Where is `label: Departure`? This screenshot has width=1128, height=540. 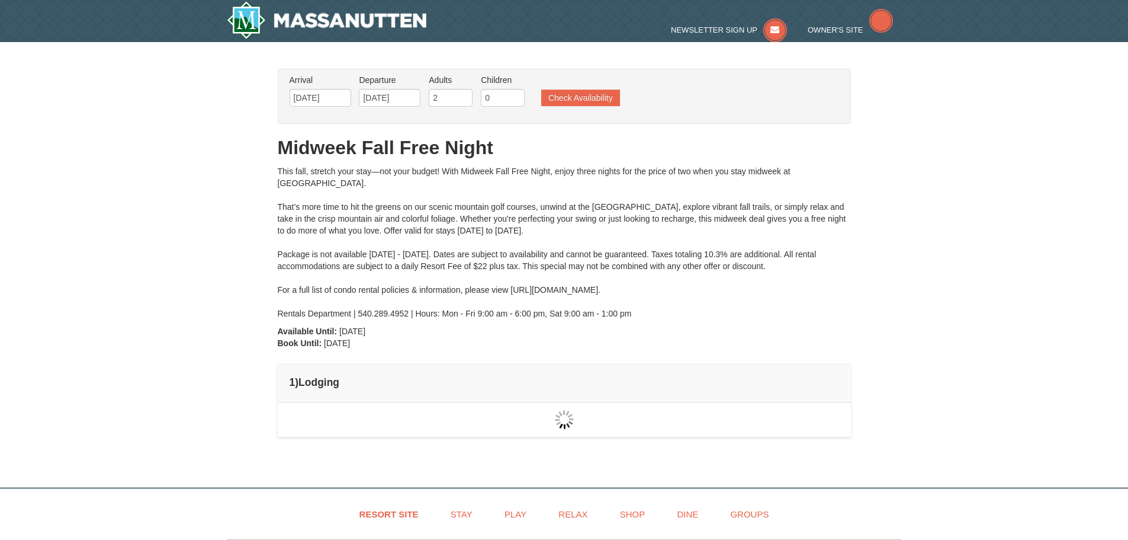
label: Departure is located at coordinates (390, 80).